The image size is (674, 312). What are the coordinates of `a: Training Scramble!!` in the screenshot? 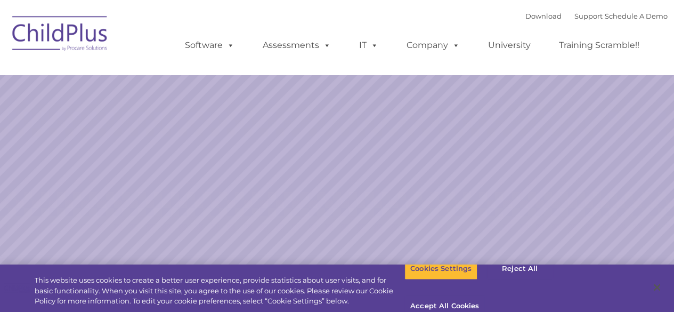 It's located at (599, 45).